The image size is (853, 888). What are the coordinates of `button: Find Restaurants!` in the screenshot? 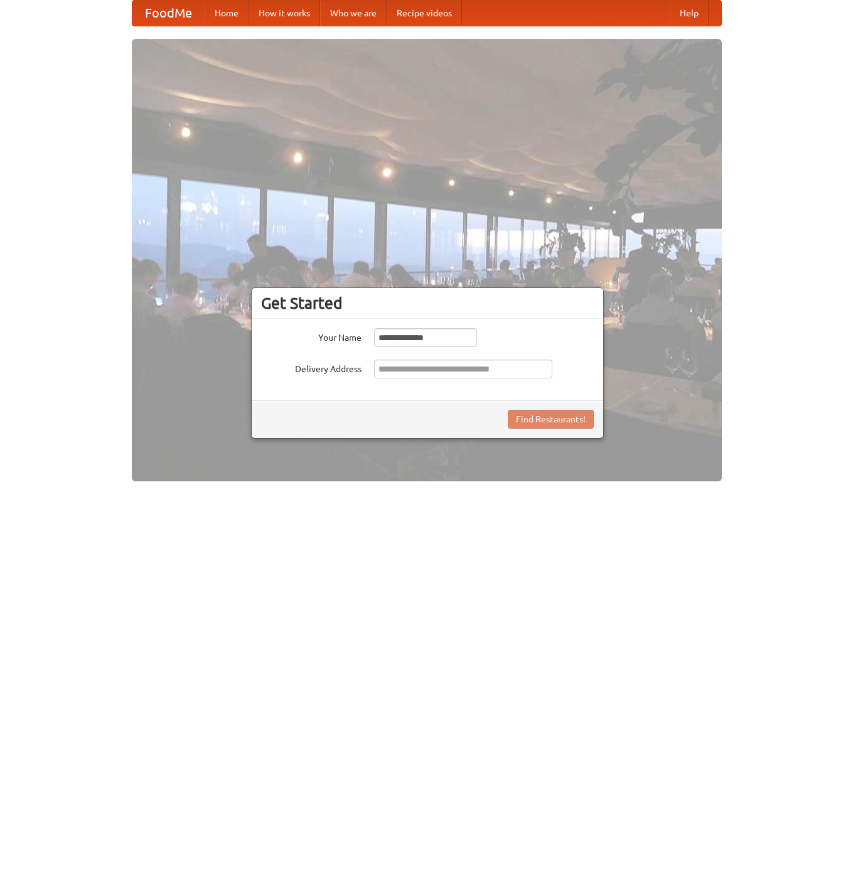 It's located at (550, 419).